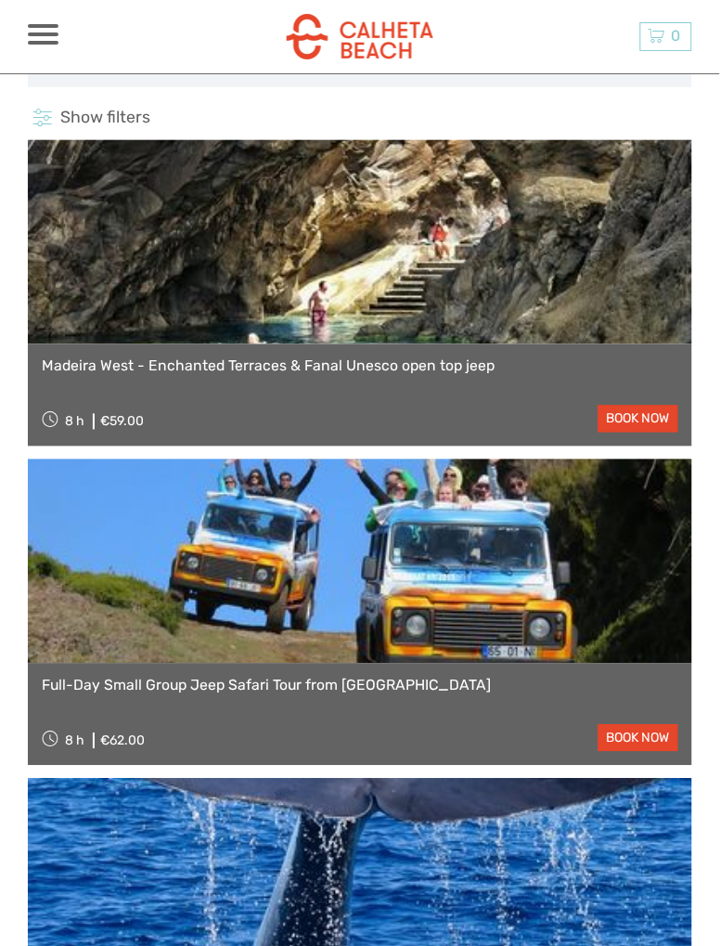 Image resolution: width=720 pixels, height=946 pixels. I want to click on div: €59.00, so click(123, 421).